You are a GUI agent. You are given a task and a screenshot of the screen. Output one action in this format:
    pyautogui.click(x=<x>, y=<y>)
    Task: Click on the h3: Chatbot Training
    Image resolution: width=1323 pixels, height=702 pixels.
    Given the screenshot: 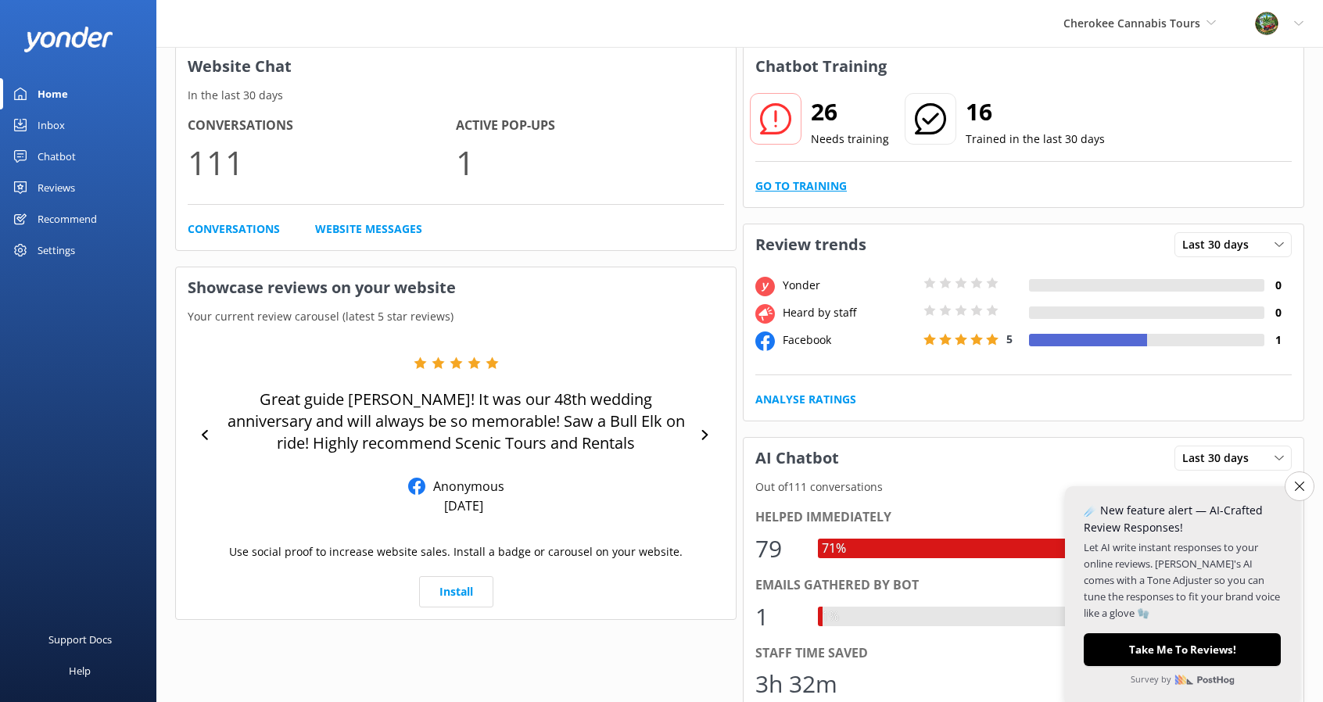 What is the action you would take?
    pyautogui.click(x=821, y=66)
    